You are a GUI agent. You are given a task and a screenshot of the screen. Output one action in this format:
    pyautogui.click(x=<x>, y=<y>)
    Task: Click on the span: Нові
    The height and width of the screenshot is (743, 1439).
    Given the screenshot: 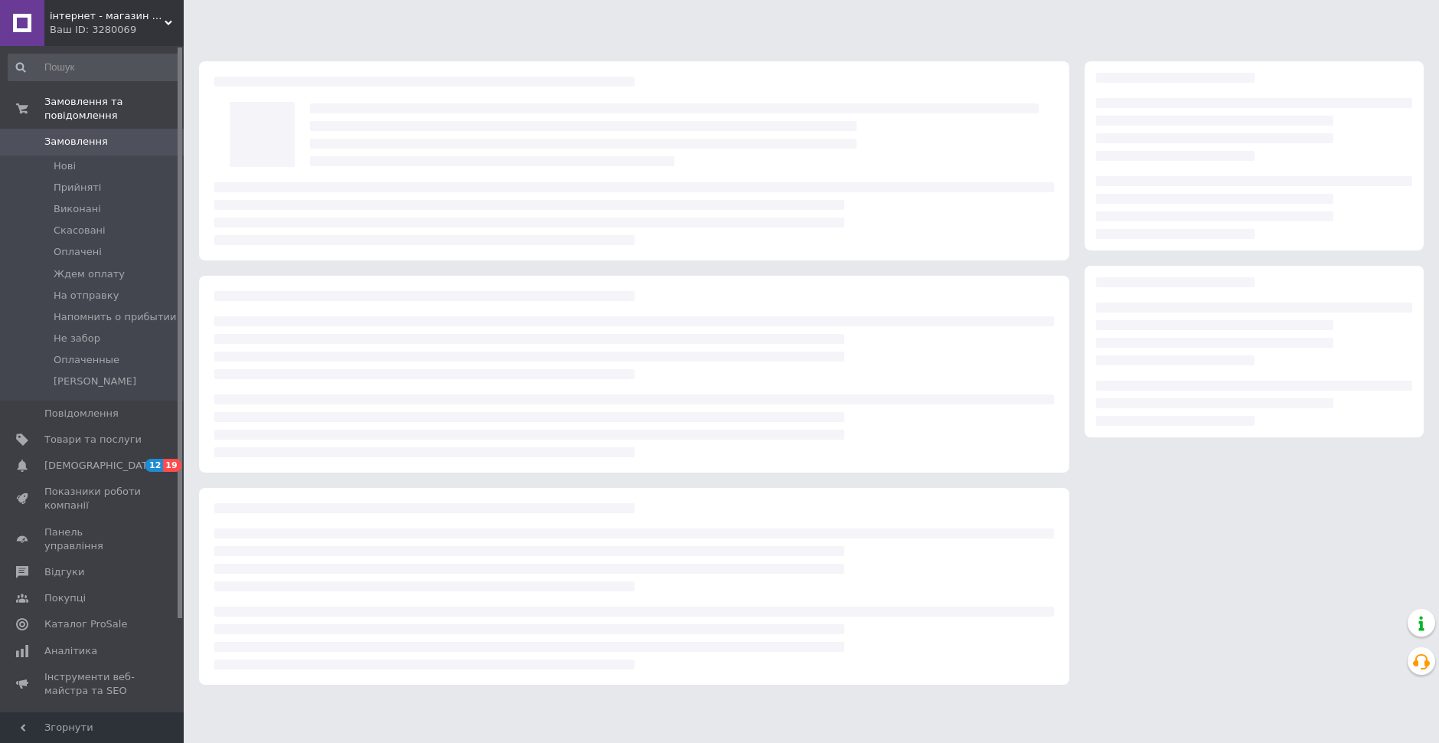 What is the action you would take?
    pyautogui.click(x=64, y=166)
    